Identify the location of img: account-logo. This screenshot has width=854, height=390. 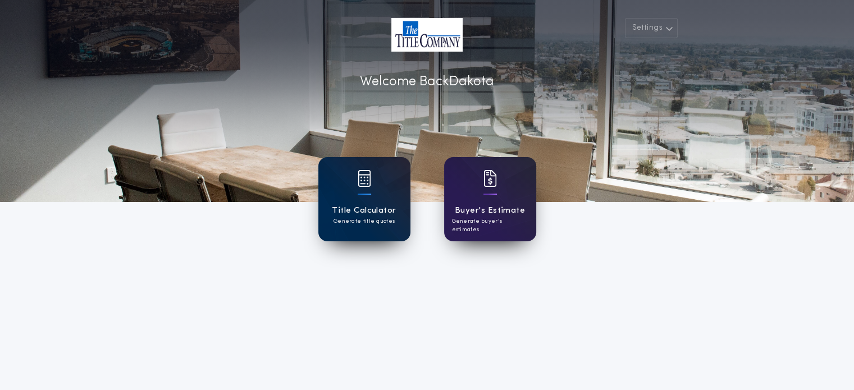
(427, 35).